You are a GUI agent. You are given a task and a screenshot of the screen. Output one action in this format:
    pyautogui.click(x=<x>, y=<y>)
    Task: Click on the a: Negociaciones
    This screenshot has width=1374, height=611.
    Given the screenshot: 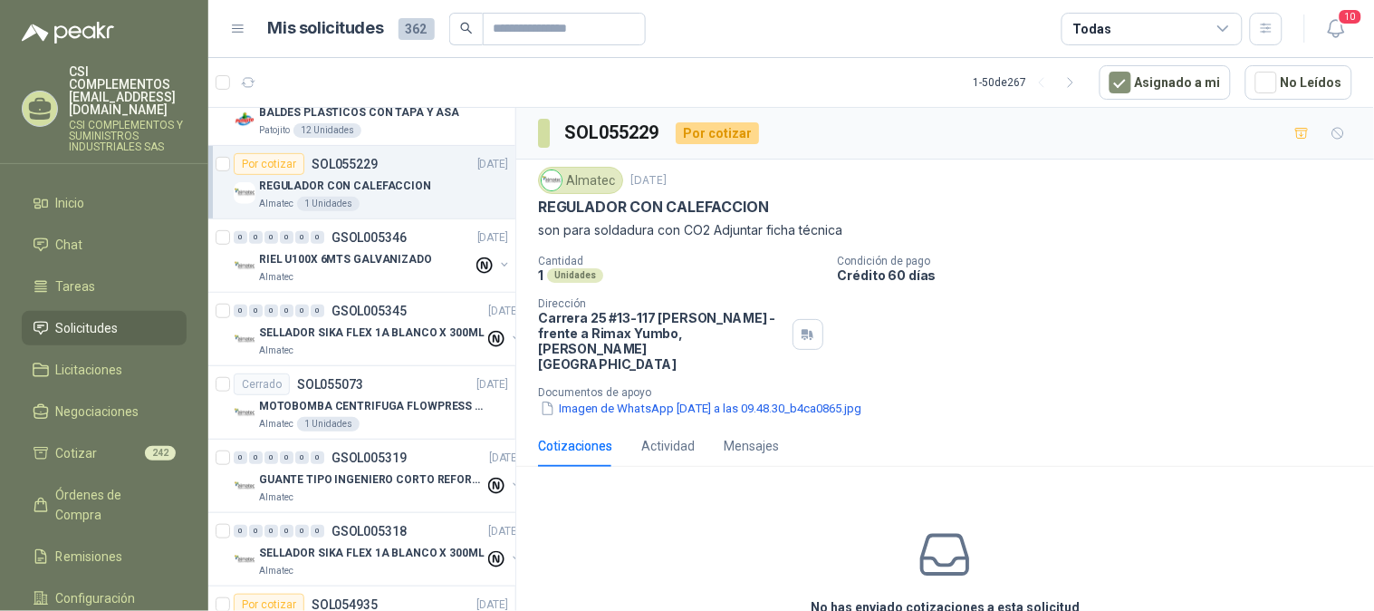 What is the action you would take?
    pyautogui.click(x=104, y=411)
    